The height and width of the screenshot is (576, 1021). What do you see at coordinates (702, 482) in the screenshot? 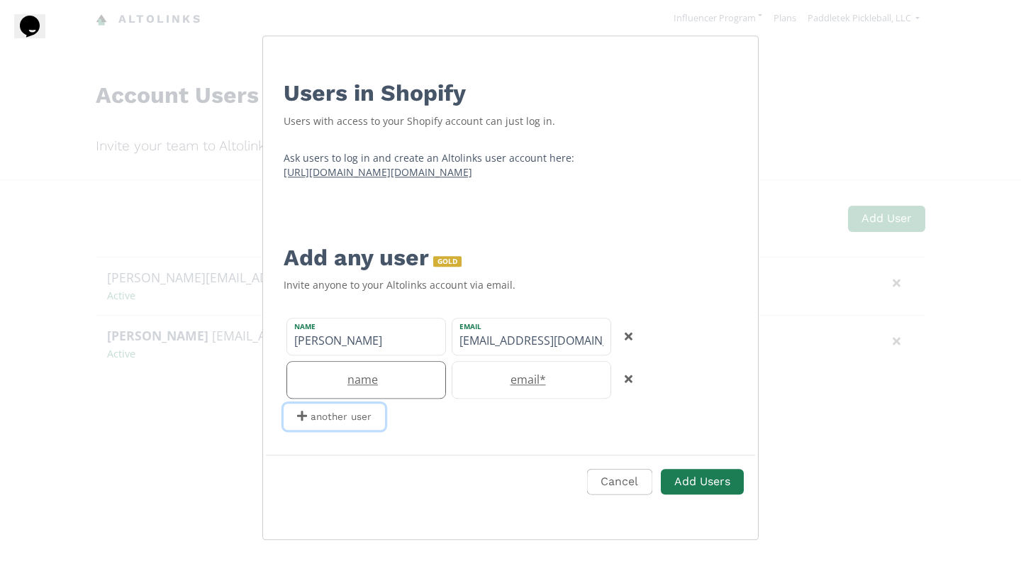
I see `button: Add Users` at bounding box center [702, 482].